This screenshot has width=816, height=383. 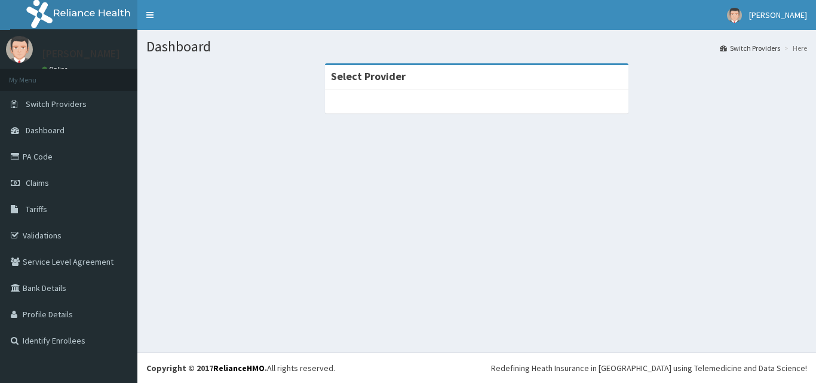 What do you see at coordinates (368, 76) in the screenshot?
I see `strong: Select Provider` at bounding box center [368, 76].